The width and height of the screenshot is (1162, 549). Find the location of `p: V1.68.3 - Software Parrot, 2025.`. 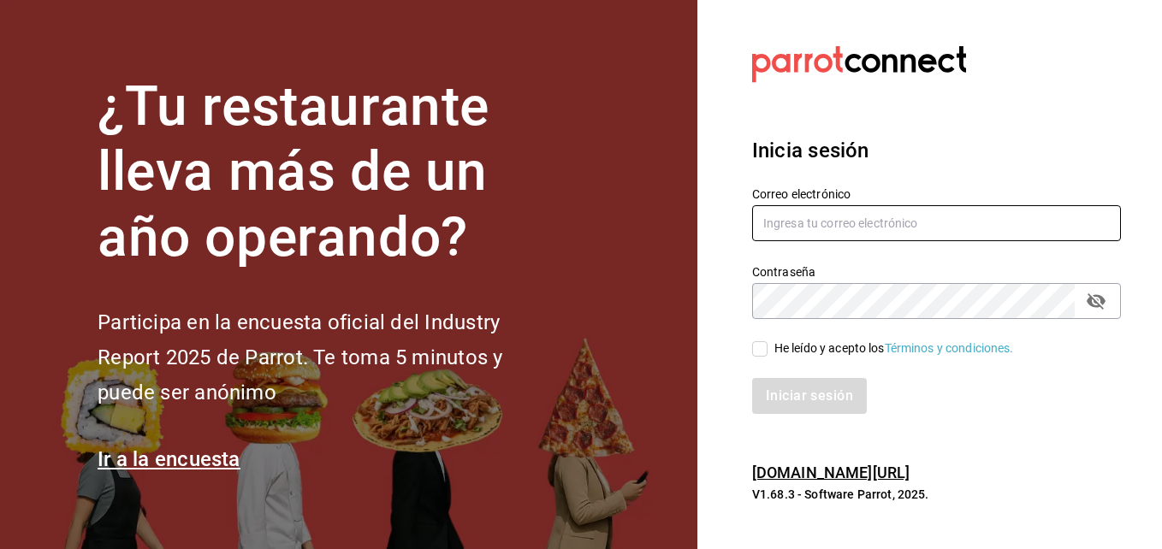

p: V1.68.3 - Software Parrot, 2025. is located at coordinates (936, 495).